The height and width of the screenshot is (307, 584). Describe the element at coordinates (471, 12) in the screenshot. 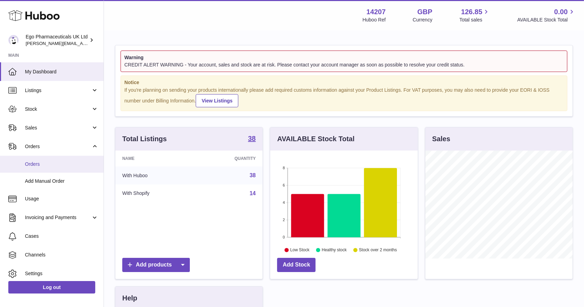

I see `span: 126.85` at that location.